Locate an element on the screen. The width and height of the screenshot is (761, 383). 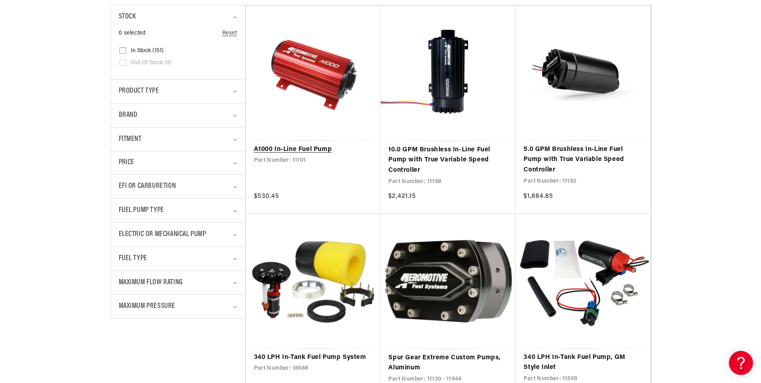
summary: Fitment (0 selected) is located at coordinates (178, 139).